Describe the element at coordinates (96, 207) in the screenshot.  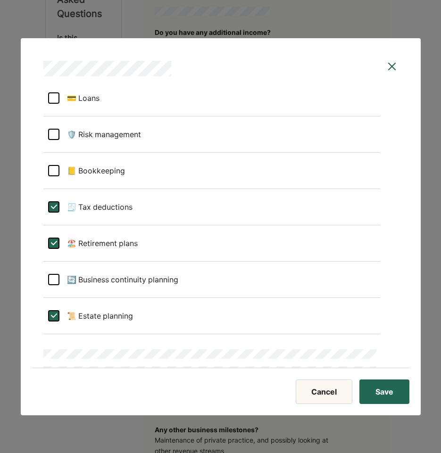
I see `div: 🧾 Tax deductions` at that location.